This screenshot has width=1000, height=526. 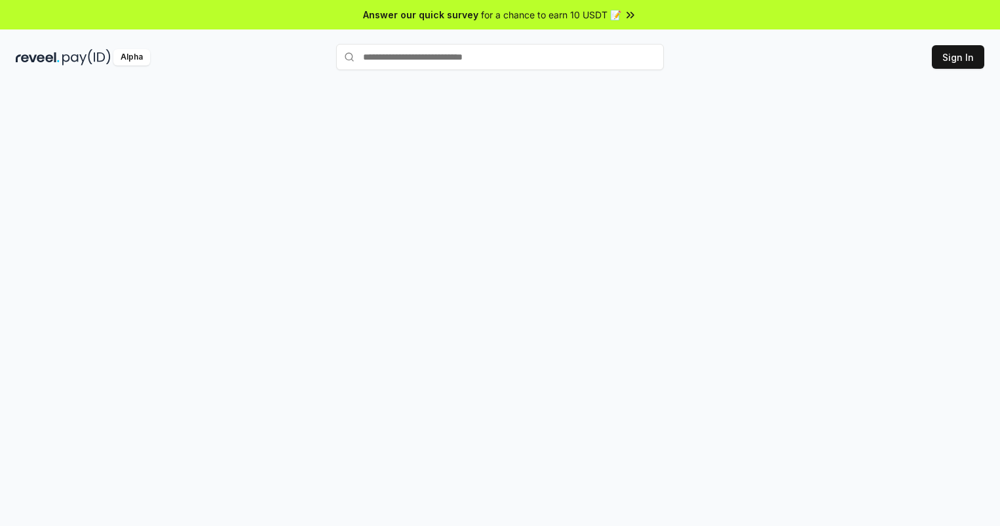 What do you see at coordinates (132, 57) in the screenshot?
I see `div: Alpha` at bounding box center [132, 57].